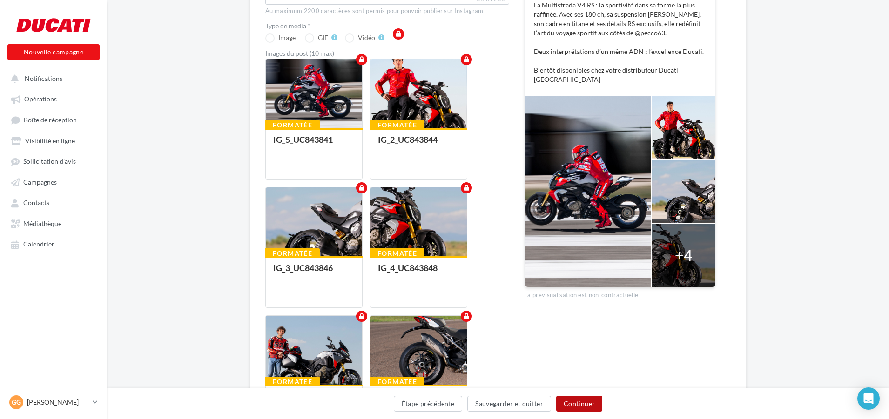 The width and height of the screenshot is (889, 419). Describe the element at coordinates (54, 99) in the screenshot. I see `a: Opérations` at that location.